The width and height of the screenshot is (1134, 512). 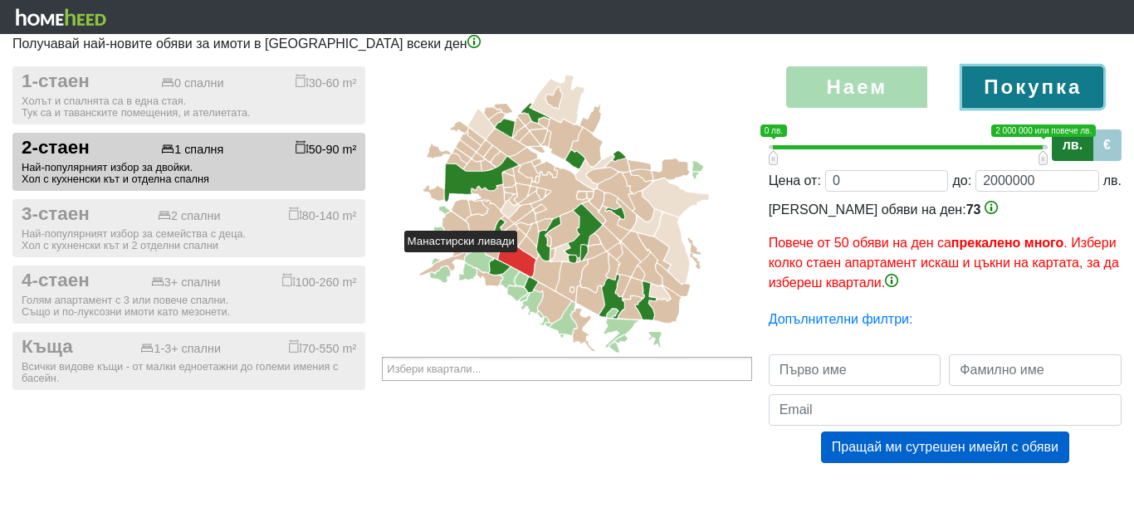 I want to click on div: Всички видове къщи - от малки едноетажни до големи имения с басейн., so click(x=189, y=373).